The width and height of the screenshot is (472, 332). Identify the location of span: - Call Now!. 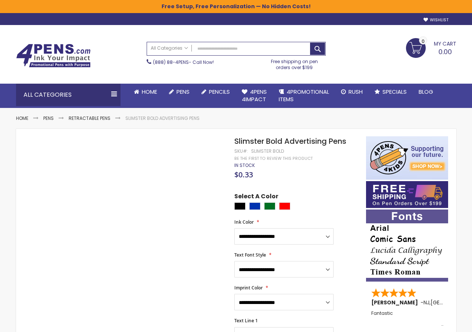
(183, 62).